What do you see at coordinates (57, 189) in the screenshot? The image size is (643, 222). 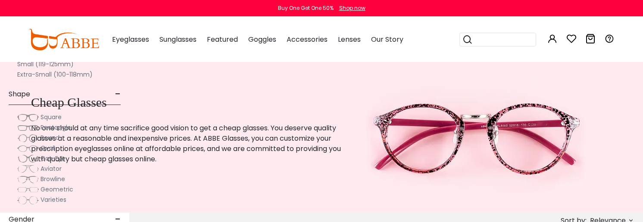 I see `span: Geometric` at bounding box center [57, 189].